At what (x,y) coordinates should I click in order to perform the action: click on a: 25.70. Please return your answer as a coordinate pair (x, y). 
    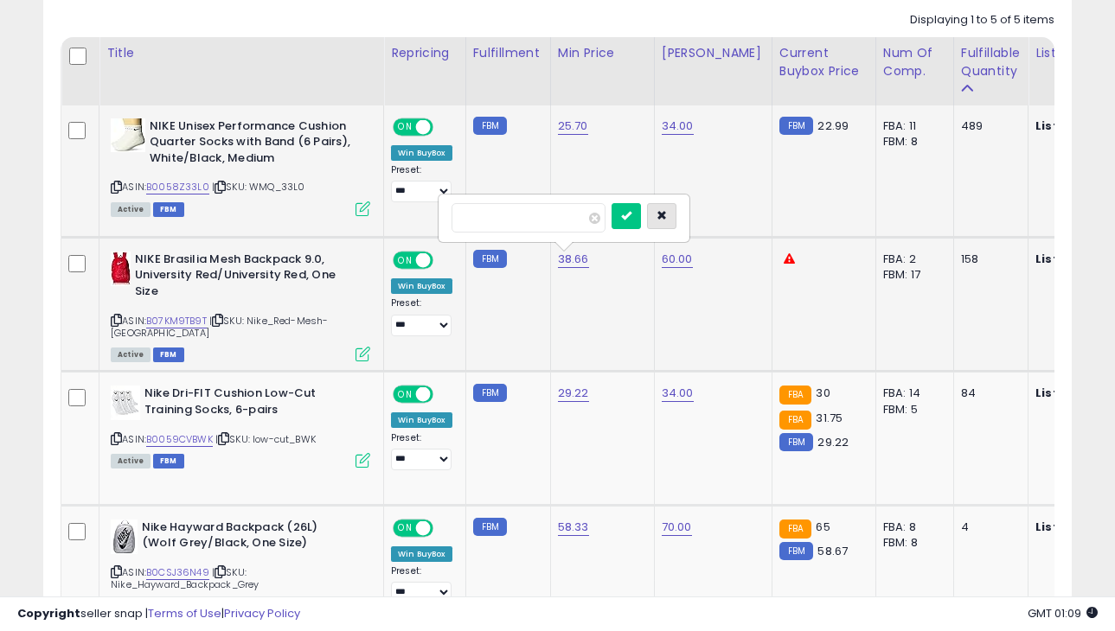
    Looking at the image, I should click on (572, 126).